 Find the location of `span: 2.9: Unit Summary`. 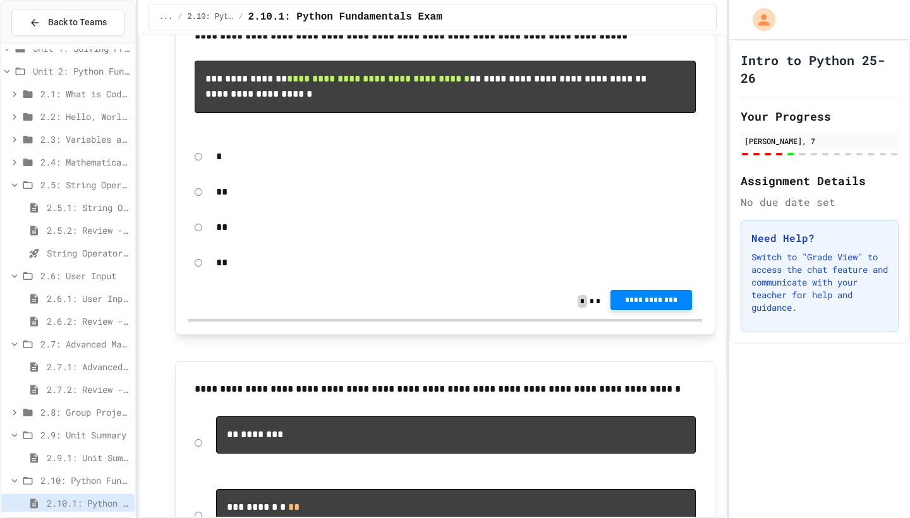

span: 2.9: Unit Summary is located at coordinates (85, 435).